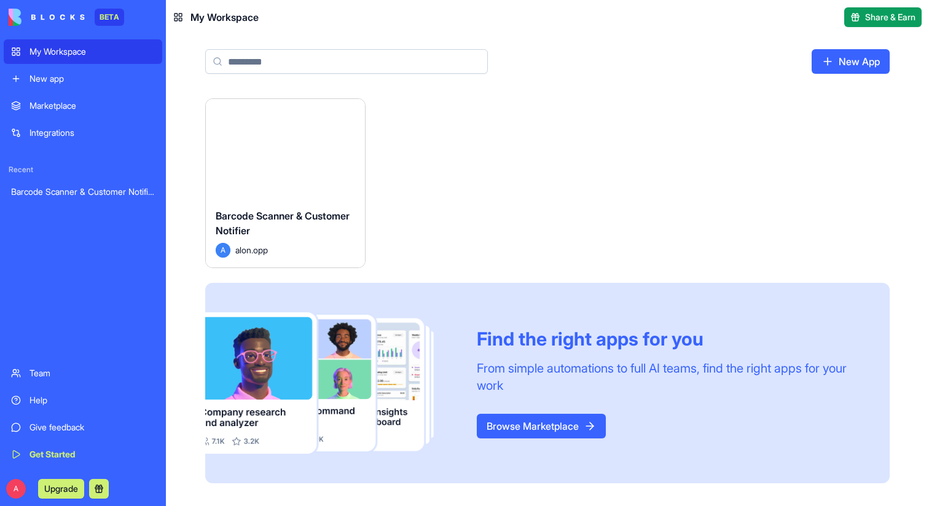 The height and width of the screenshot is (506, 929). Describe the element at coordinates (83, 133) in the screenshot. I see `a: Integrations` at that location.